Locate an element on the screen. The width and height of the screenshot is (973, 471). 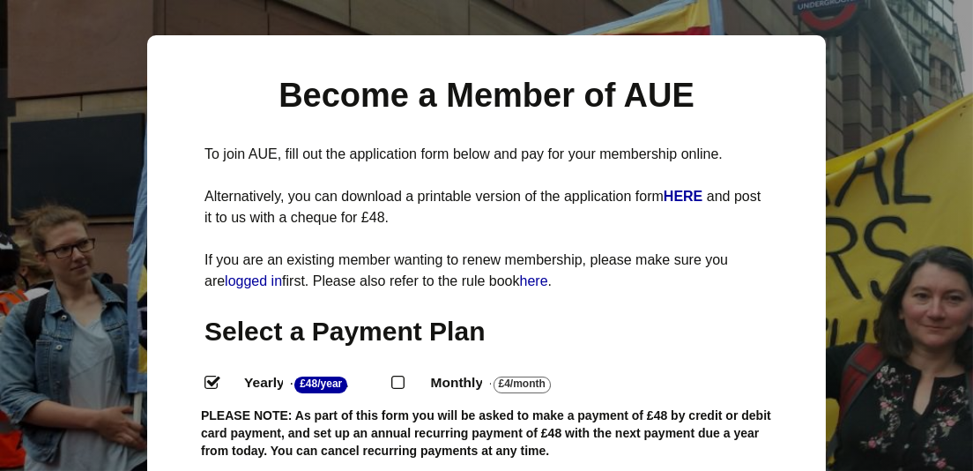
strong: £48/Year is located at coordinates (321, 384).